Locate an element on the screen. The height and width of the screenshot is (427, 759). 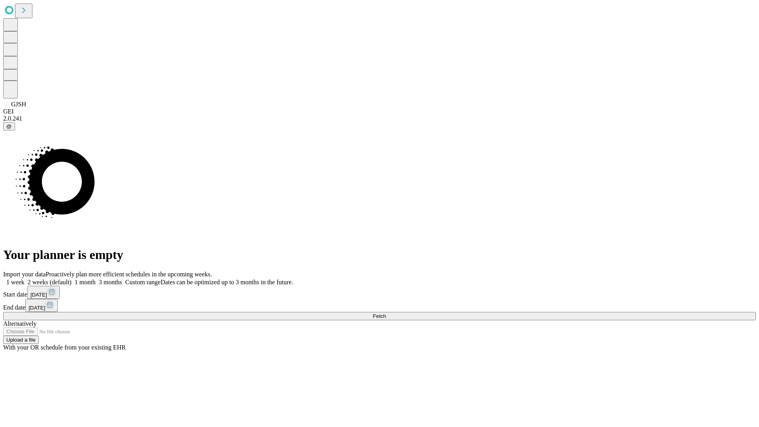
span: 3 months is located at coordinates (110, 282).